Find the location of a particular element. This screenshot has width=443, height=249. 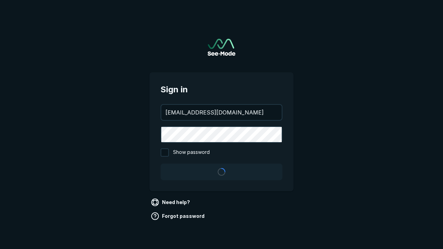

a: Forgot password is located at coordinates (178, 216).